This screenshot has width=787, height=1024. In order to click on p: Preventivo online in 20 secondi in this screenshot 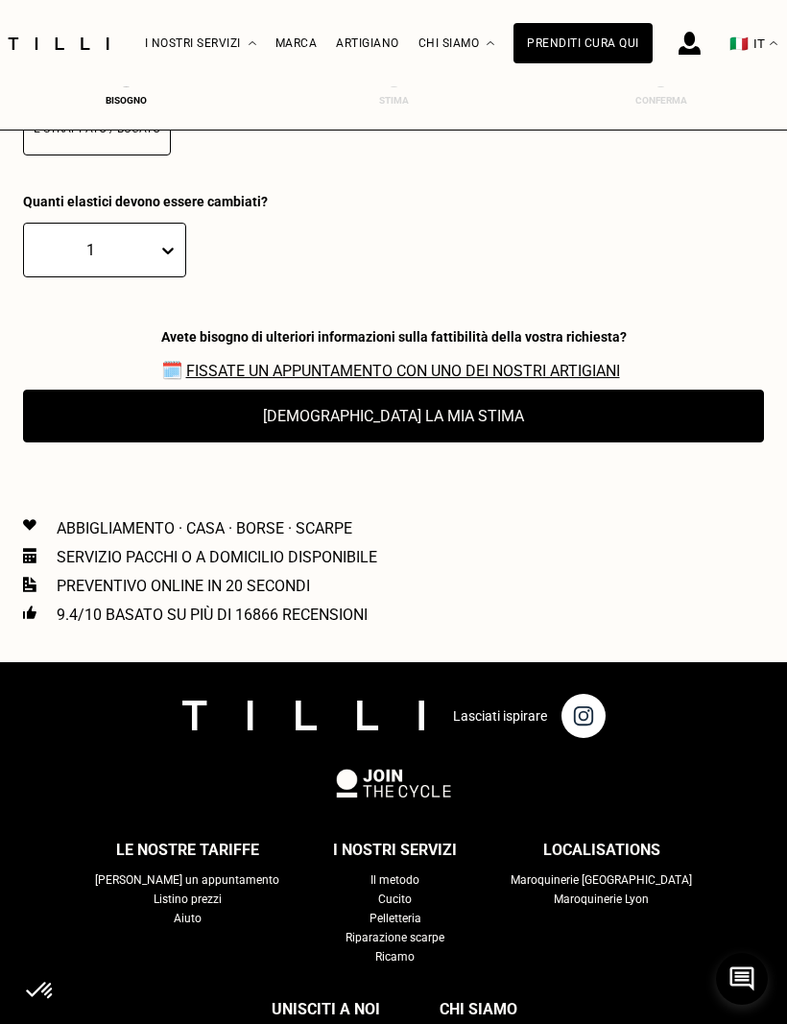, I will do `click(183, 585)`.